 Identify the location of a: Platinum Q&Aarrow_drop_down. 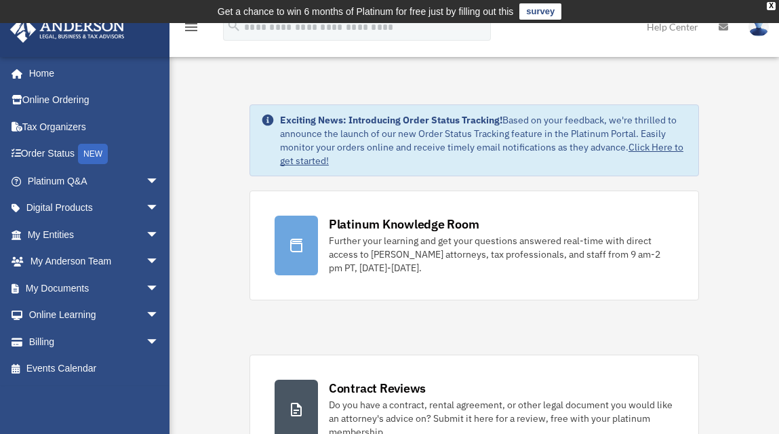
(94, 181).